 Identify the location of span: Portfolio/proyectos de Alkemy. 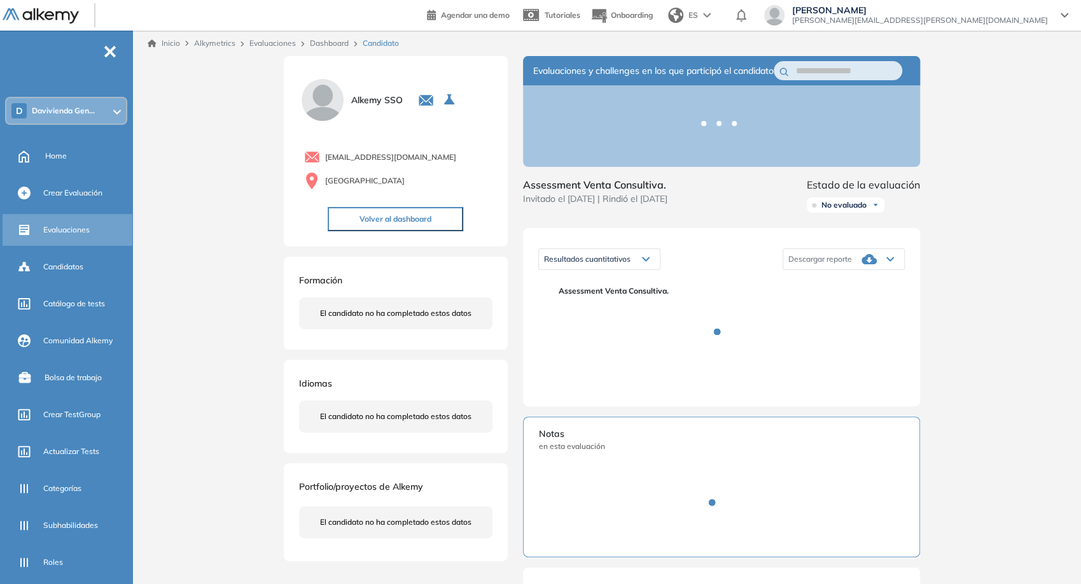
(361, 486).